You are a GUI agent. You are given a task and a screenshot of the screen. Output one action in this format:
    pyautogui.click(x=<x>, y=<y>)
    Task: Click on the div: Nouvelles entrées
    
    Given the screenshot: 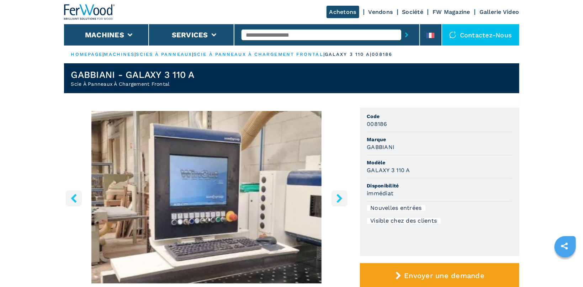 What is the action you would take?
    pyautogui.click(x=396, y=208)
    